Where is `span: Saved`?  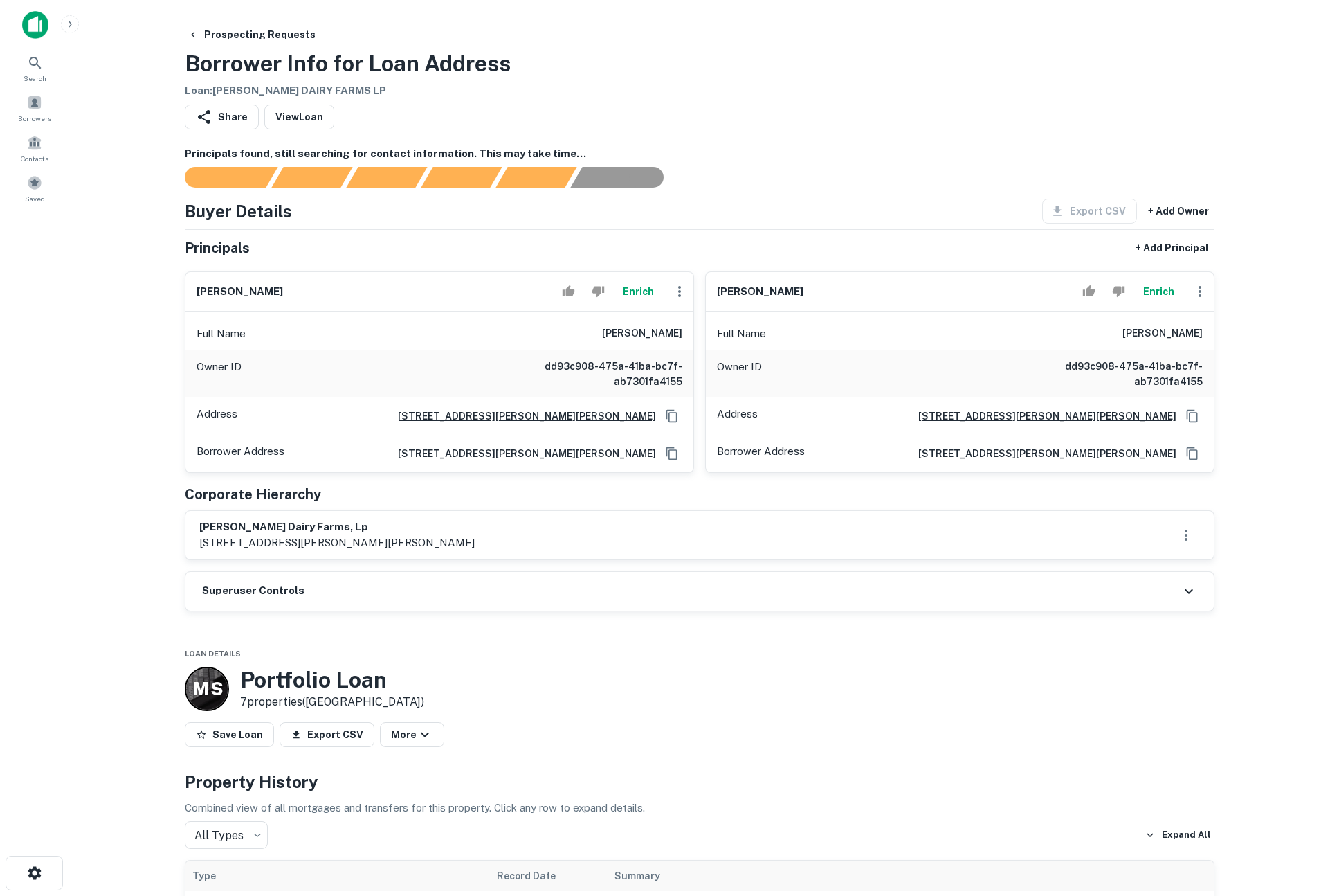 span: Saved is located at coordinates (35, 199).